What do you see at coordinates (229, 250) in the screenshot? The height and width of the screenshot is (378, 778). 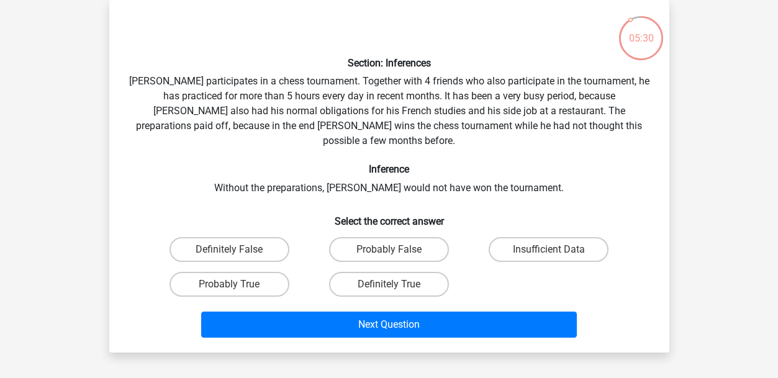 I see `label: Definitely False` at bounding box center [229, 250].